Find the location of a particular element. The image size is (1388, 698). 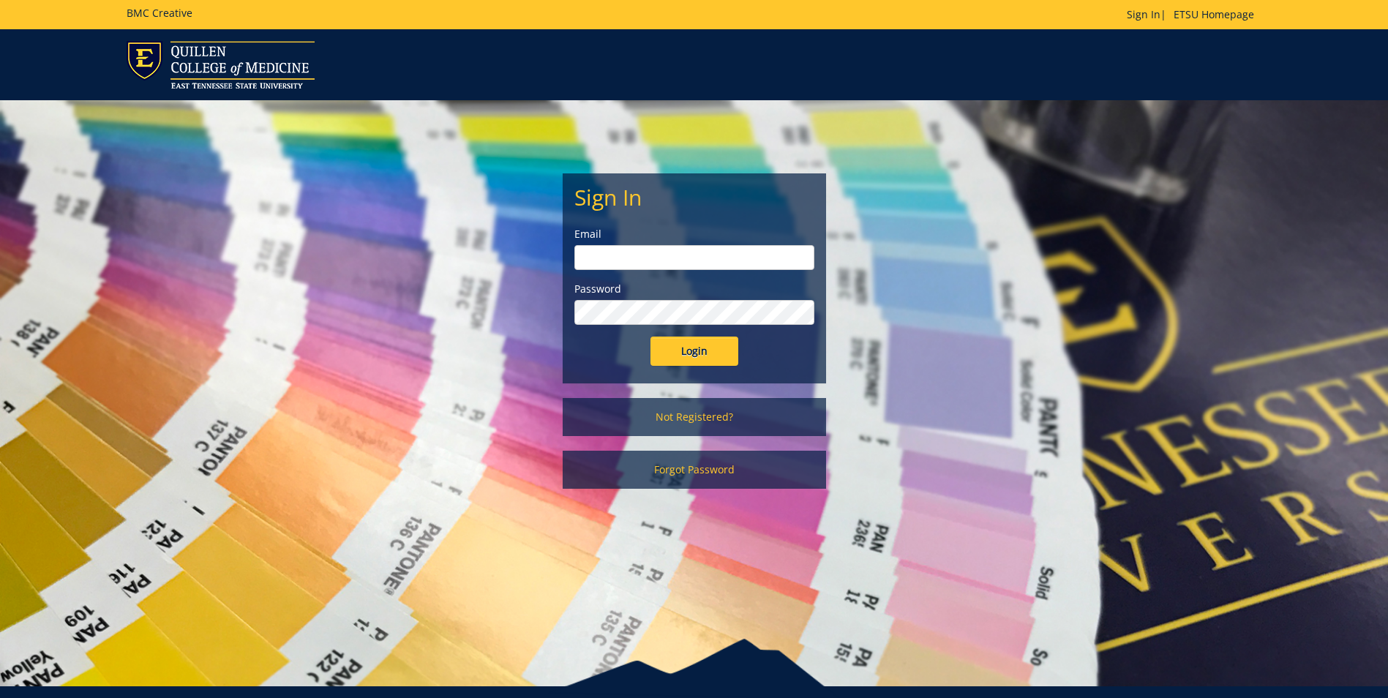

h5: BMC Creative is located at coordinates (159, 12).